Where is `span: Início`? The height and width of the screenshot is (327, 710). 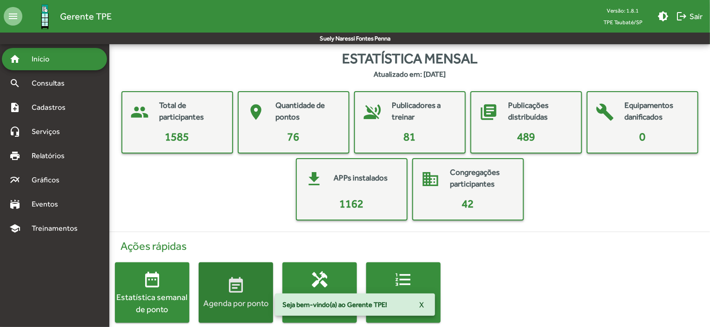
span: Início is located at coordinates (44, 59).